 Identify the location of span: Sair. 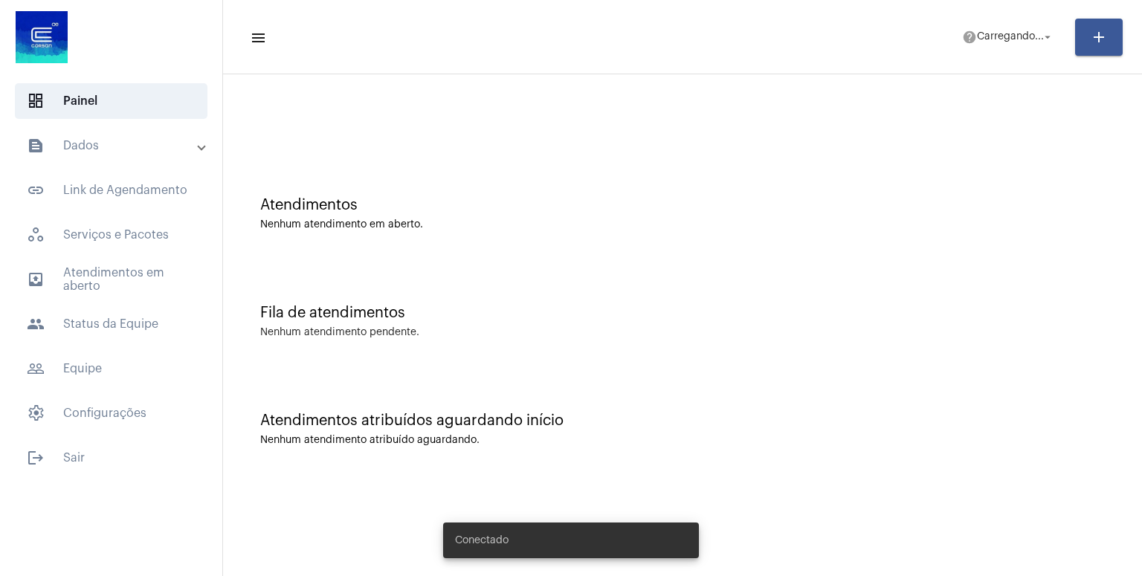
(111, 458).